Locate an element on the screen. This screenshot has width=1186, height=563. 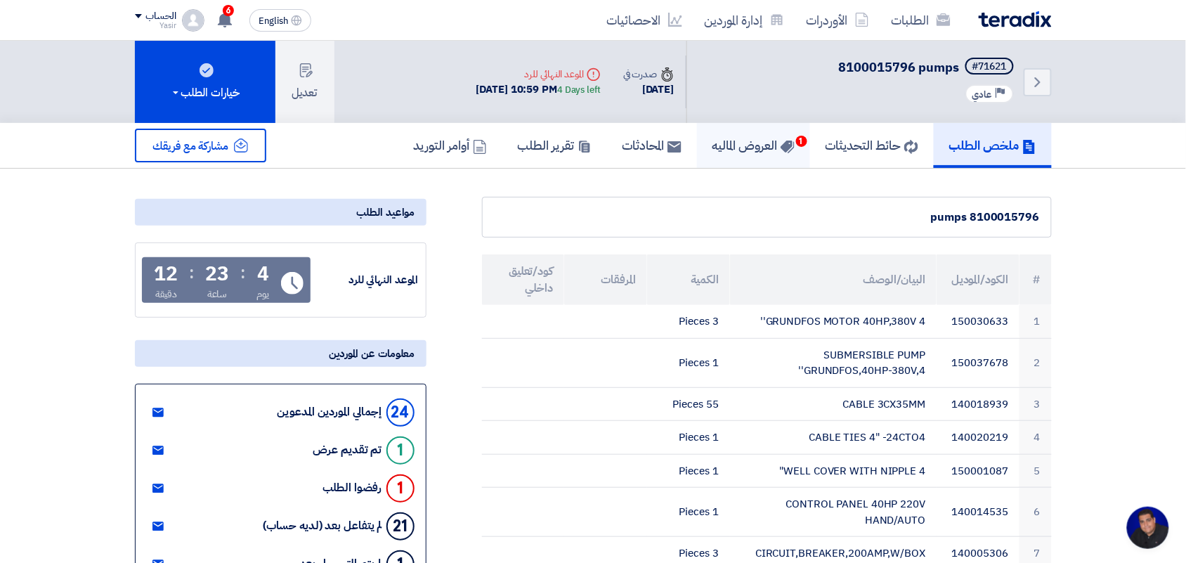
button: خيارات الطلب is located at coordinates (205, 81).